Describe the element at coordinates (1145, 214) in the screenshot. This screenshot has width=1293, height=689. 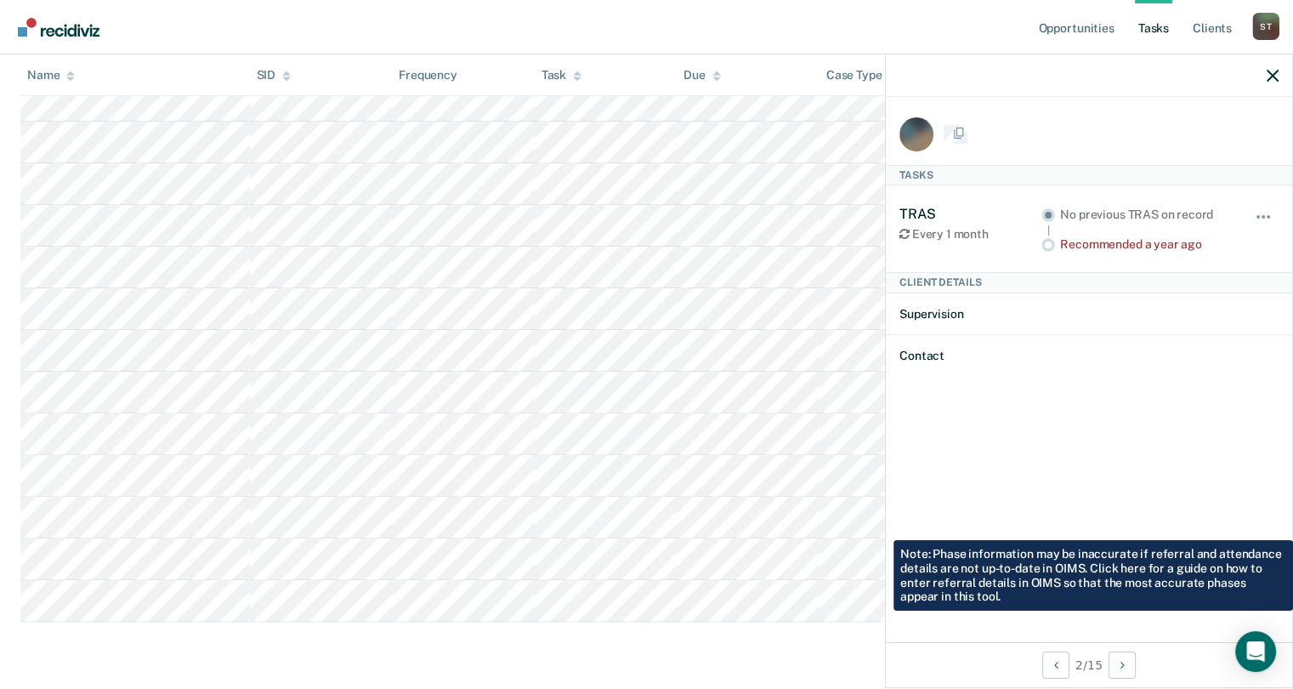
I see `div: No previous TRAS on record` at that location.